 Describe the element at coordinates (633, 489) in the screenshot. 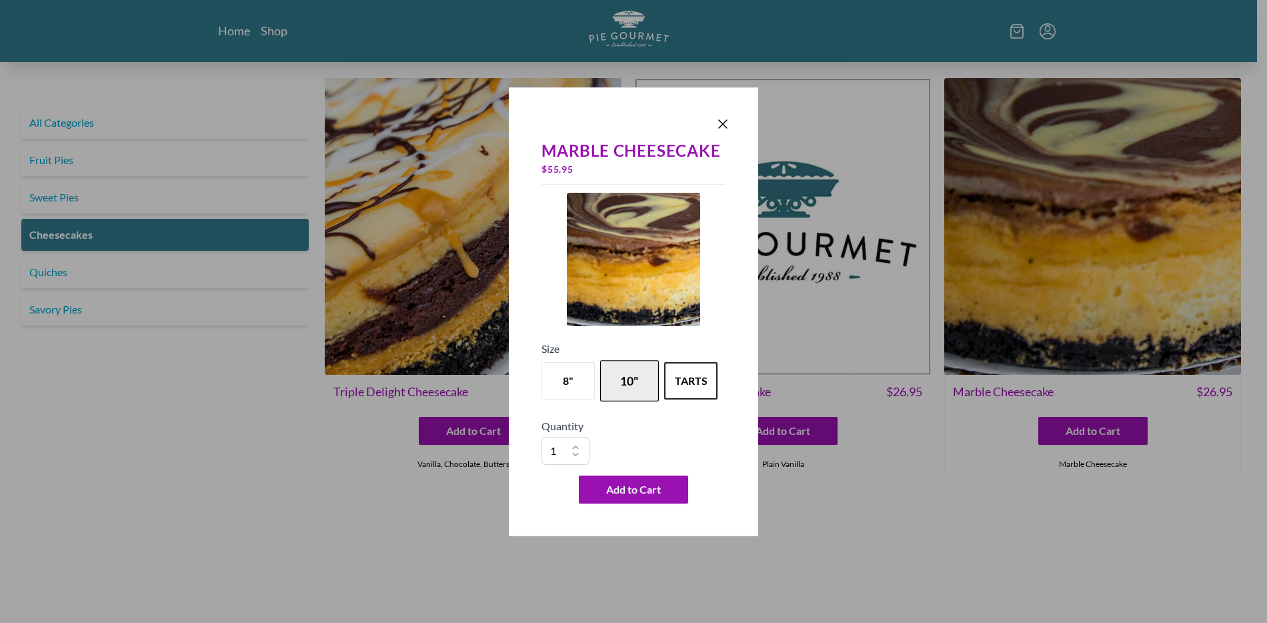

I see `button: Add to Cart` at that location.